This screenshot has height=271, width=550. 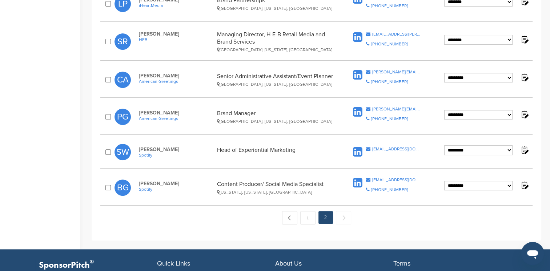 I want to click on span: About Us, so click(x=288, y=263).